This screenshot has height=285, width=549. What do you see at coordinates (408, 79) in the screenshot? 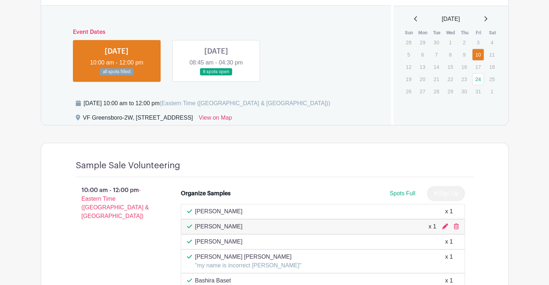
I see `p: 19` at bounding box center [408, 79].